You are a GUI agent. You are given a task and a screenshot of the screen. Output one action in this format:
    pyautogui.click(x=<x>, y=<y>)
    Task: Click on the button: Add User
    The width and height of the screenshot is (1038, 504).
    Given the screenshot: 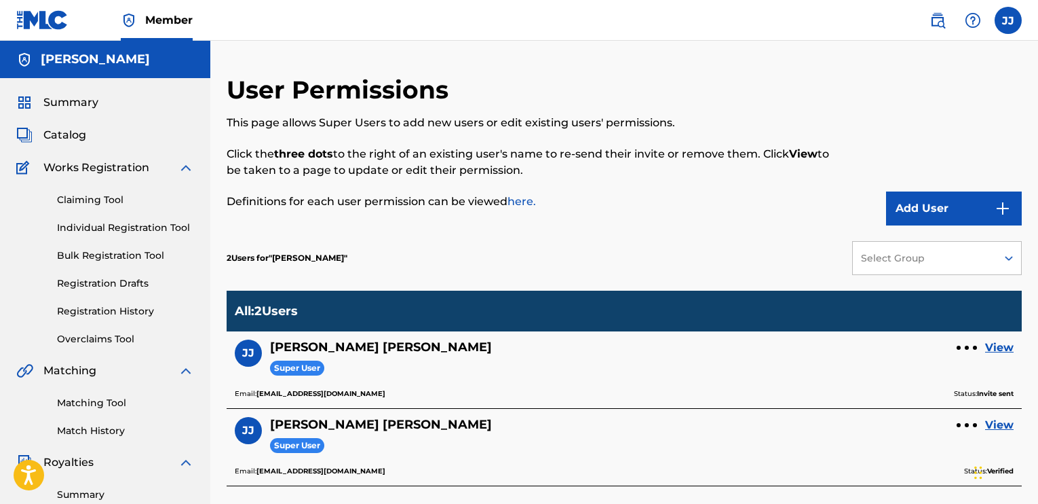 What is the action you would take?
    pyautogui.click(x=954, y=208)
    